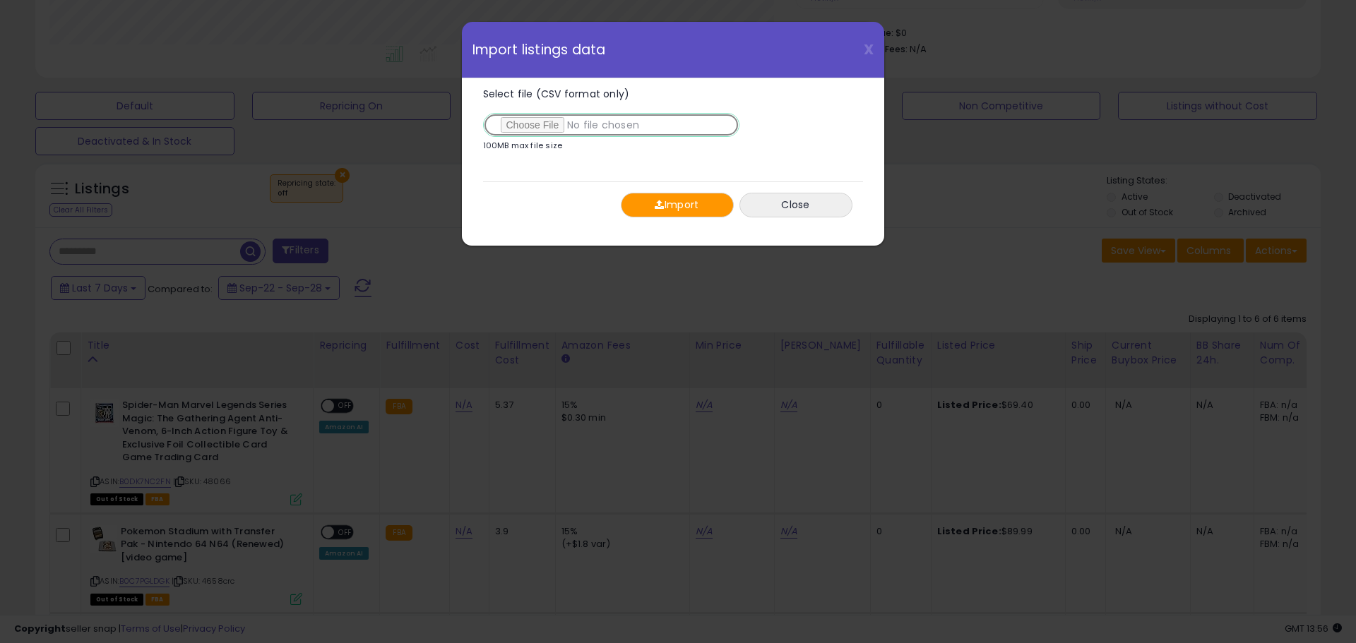 The height and width of the screenshot is (643, 1356). What do you see at coordinates (796, 205) in the screenshot?
I see `button: Close` at bounding box center [796, 205].